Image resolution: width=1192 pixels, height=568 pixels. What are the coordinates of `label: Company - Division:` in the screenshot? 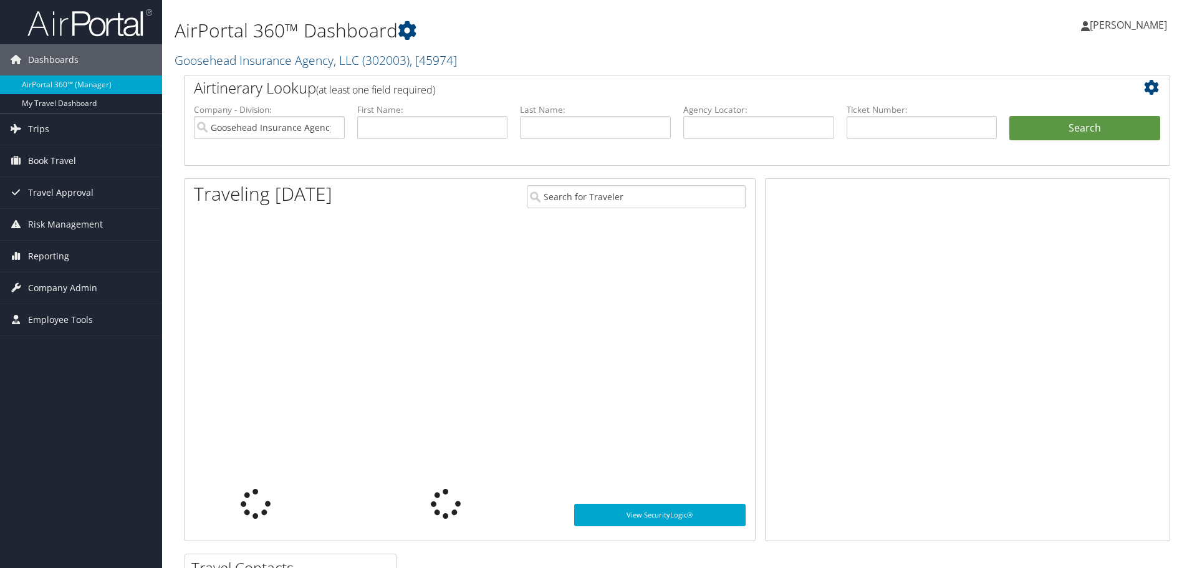 It's located at (269, 110).